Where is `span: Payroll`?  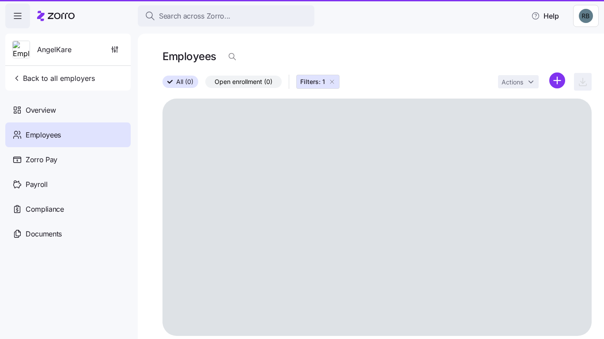
span: Payroll is located at coordinates (37, 184).